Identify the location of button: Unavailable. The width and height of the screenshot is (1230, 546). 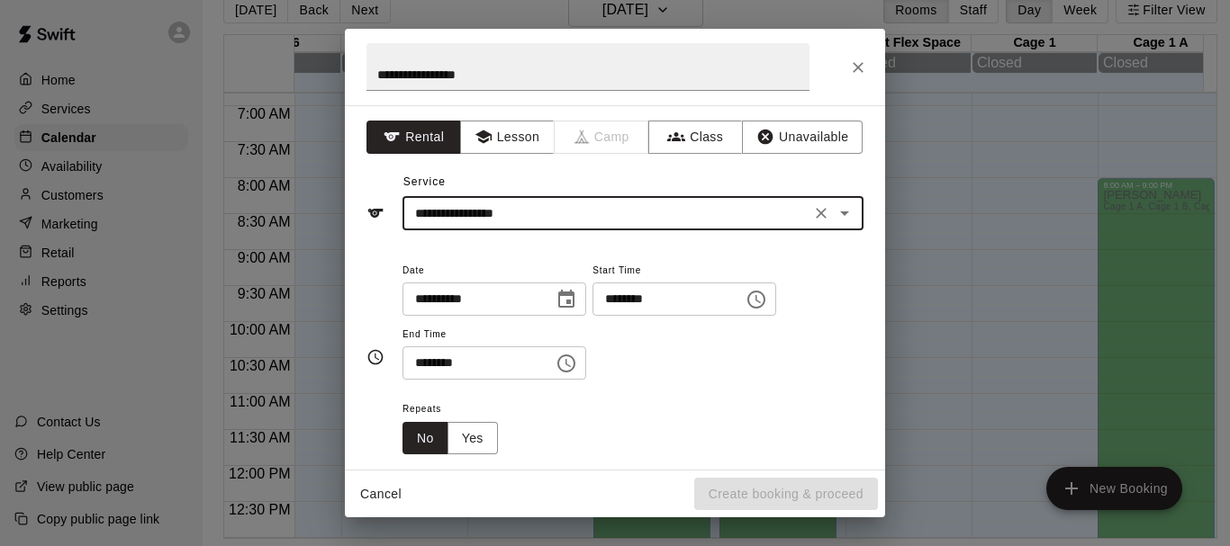
(802, 137).